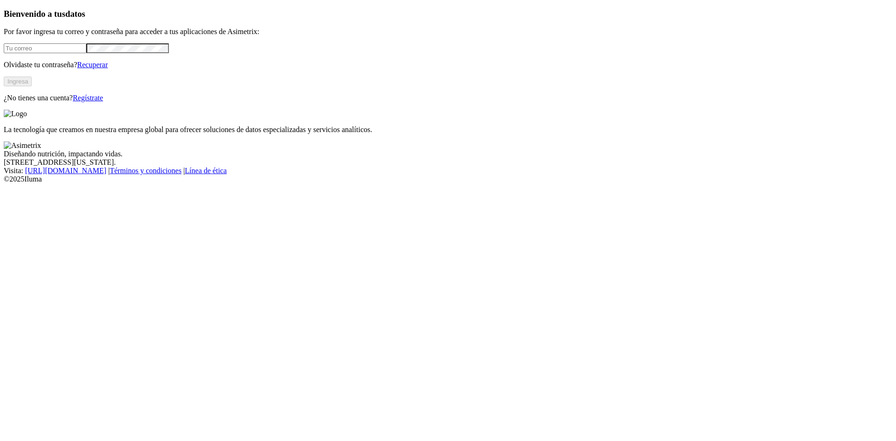 The width and height of the screenshot is (896, 441). I want to click on a: Recuperar, so click(92, 64).